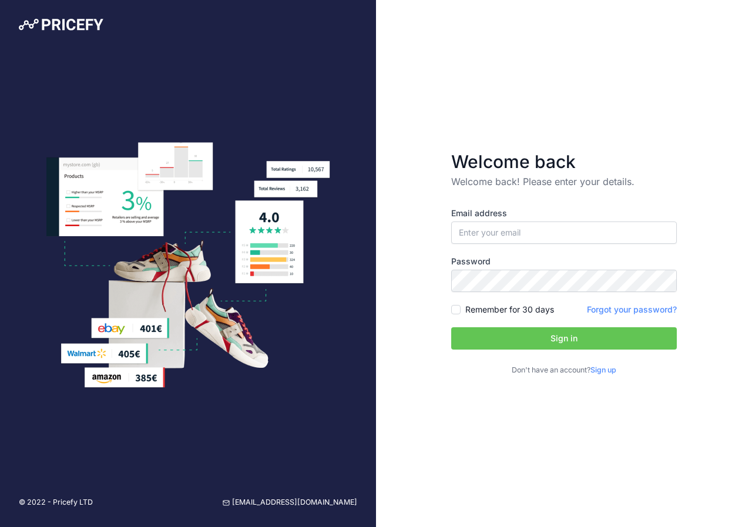  Describe the element at coordinates (564, 339) in the screenshot. I see `button: Sign in` at that location.